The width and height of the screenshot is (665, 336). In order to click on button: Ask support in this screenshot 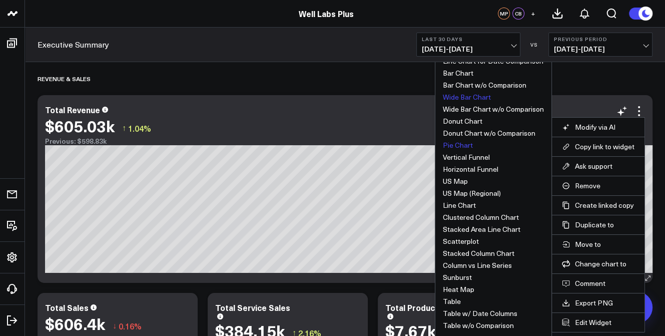, I will do `click(598, 166)`.